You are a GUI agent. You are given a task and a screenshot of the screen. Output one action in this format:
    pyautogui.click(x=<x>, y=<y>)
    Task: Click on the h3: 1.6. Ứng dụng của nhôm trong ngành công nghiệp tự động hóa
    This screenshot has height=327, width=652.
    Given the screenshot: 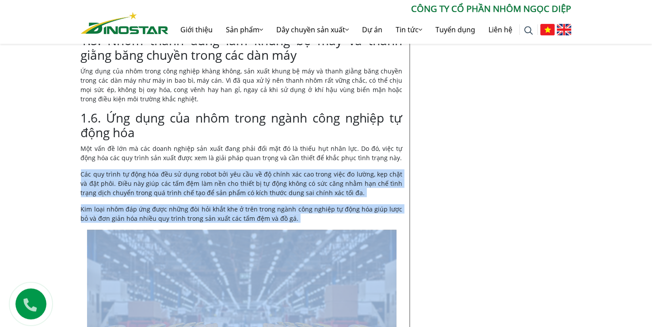 What is the action you would take?
    pyautogui.click(x=242, y=125)
    